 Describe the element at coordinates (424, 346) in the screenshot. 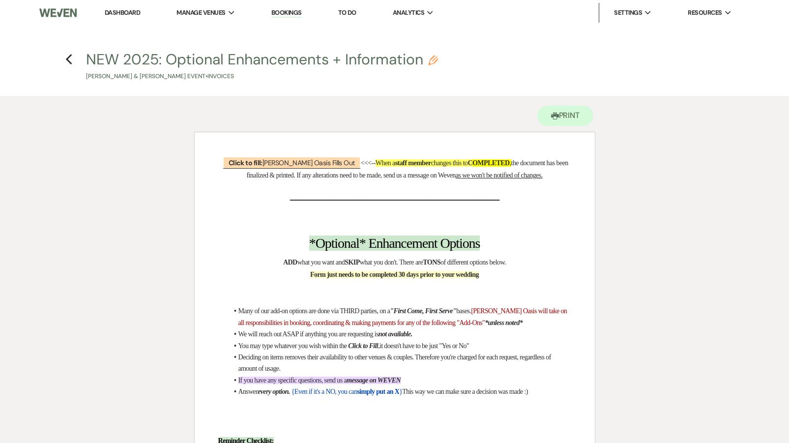

I see `span: it doesn't have to be just "Yes or No"` at that location.